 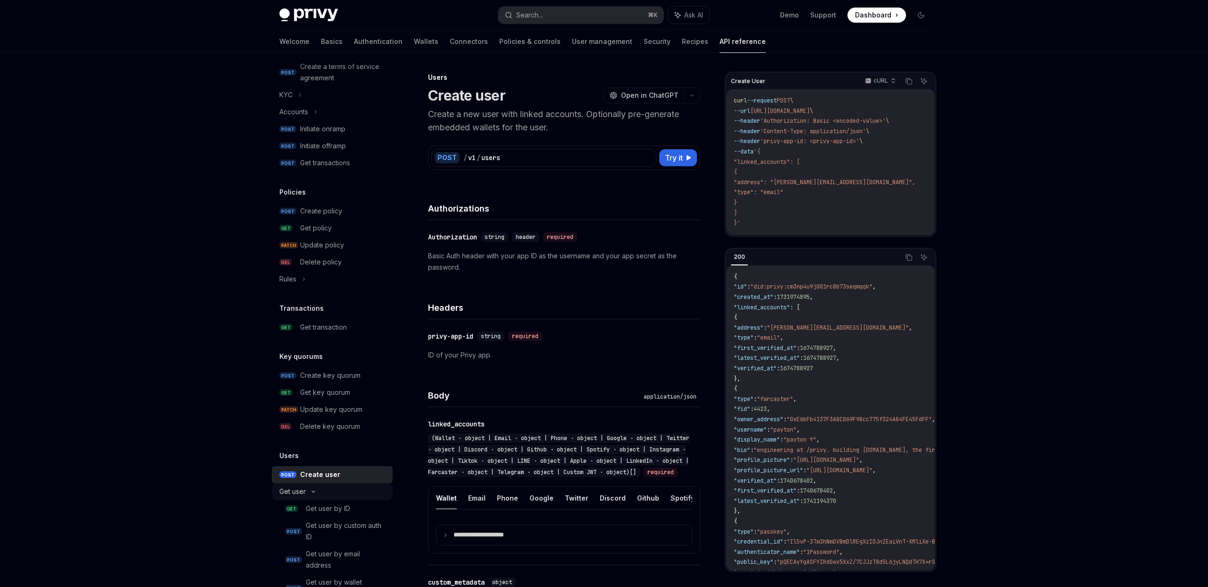 What do you see at coordinates (564, 355) in the screenshot?
I see `p: ID of your Privy app.` at bounding box center [564, 355].